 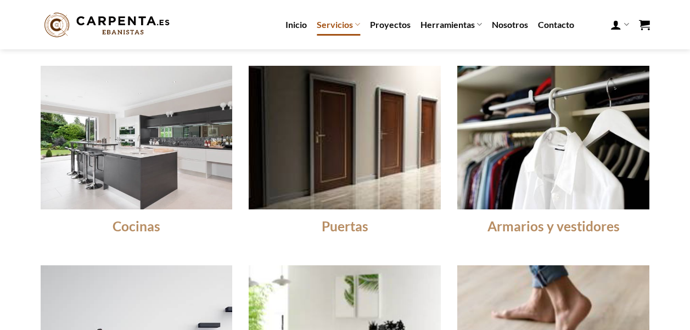 What do you see at coordinates (137, 138) in the screenshot?
I see `a: cocina tarima carpinteria` at bounding box center [137, 138].